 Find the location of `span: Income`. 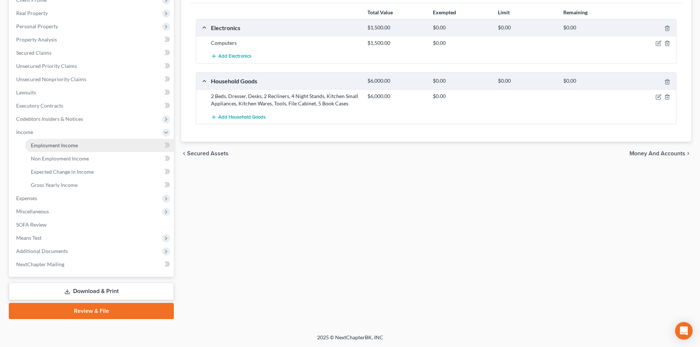

span: Income is located at coordinates (25, 132).